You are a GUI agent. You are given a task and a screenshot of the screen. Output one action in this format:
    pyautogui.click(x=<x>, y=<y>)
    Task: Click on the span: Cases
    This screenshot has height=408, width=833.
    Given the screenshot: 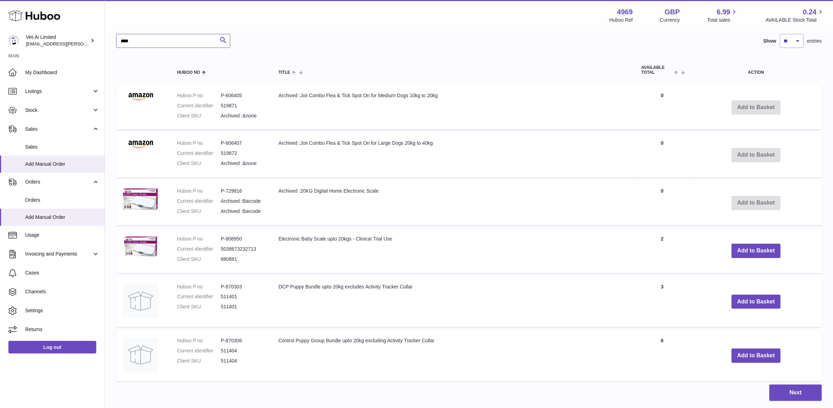 What is the action you would take?
    pyautogui.click(x=62, y=273)
    